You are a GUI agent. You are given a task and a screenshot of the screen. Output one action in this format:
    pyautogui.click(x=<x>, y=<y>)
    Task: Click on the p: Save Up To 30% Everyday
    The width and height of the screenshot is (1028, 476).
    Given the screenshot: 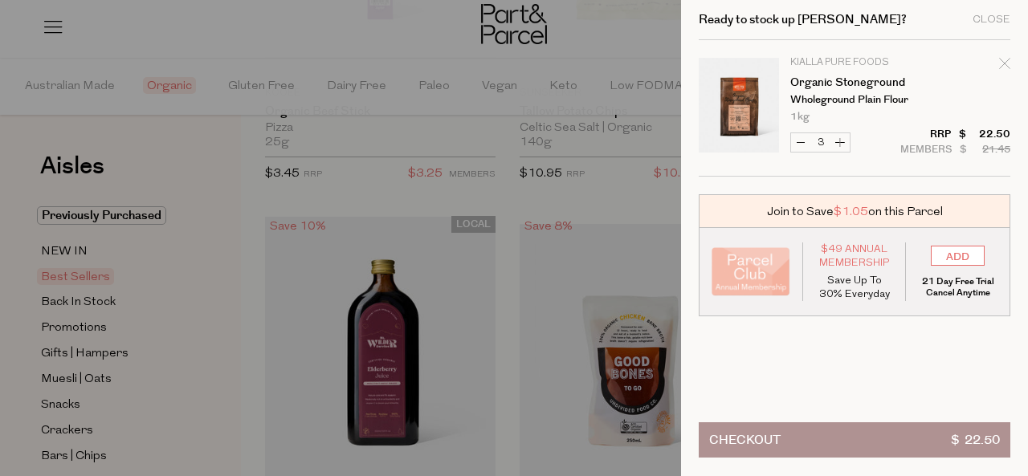 What is the action you would take?
    pyautogui.click(x=854, y=287)
    